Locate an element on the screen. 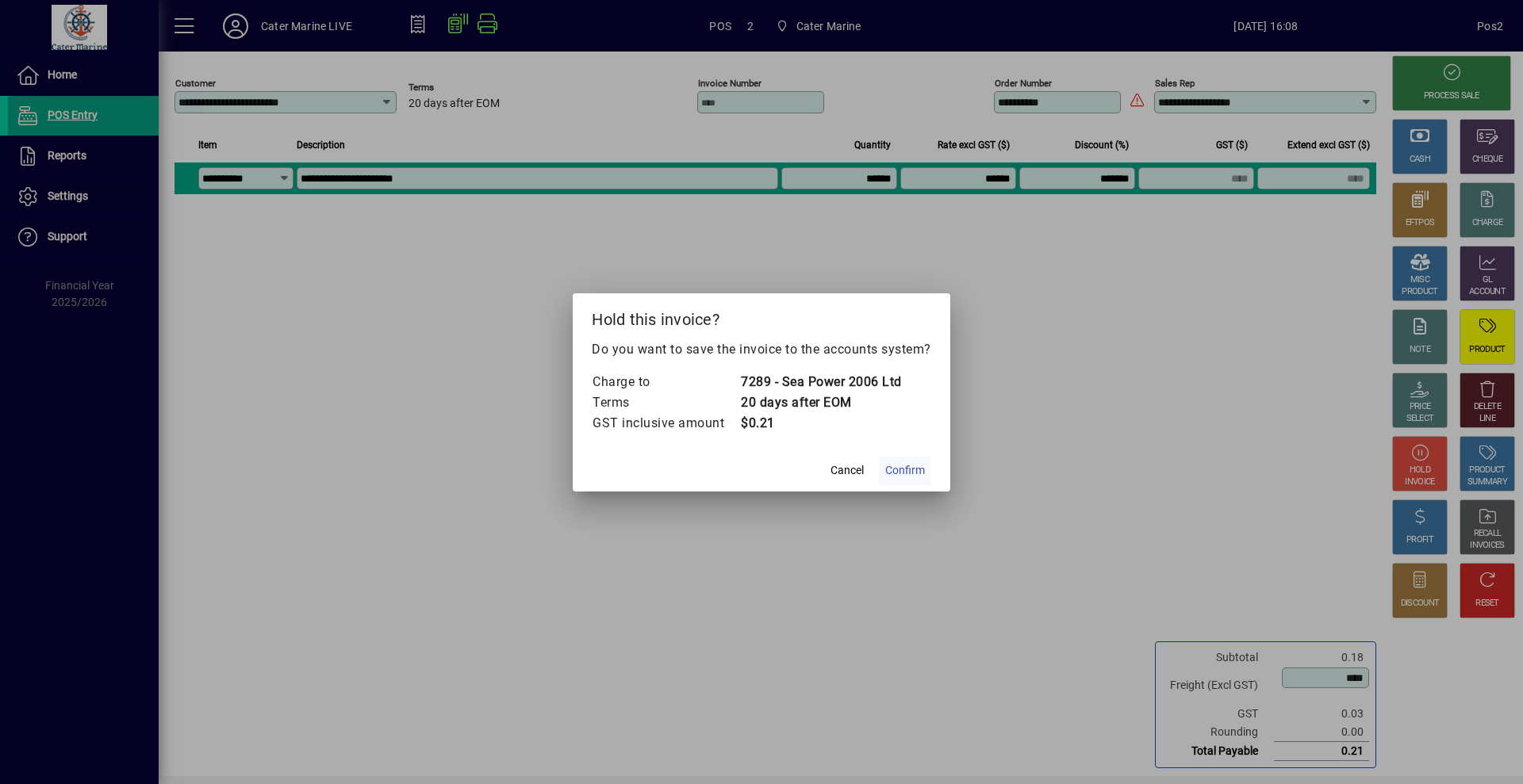  td: Charge to is located at coordinates (665, 383).